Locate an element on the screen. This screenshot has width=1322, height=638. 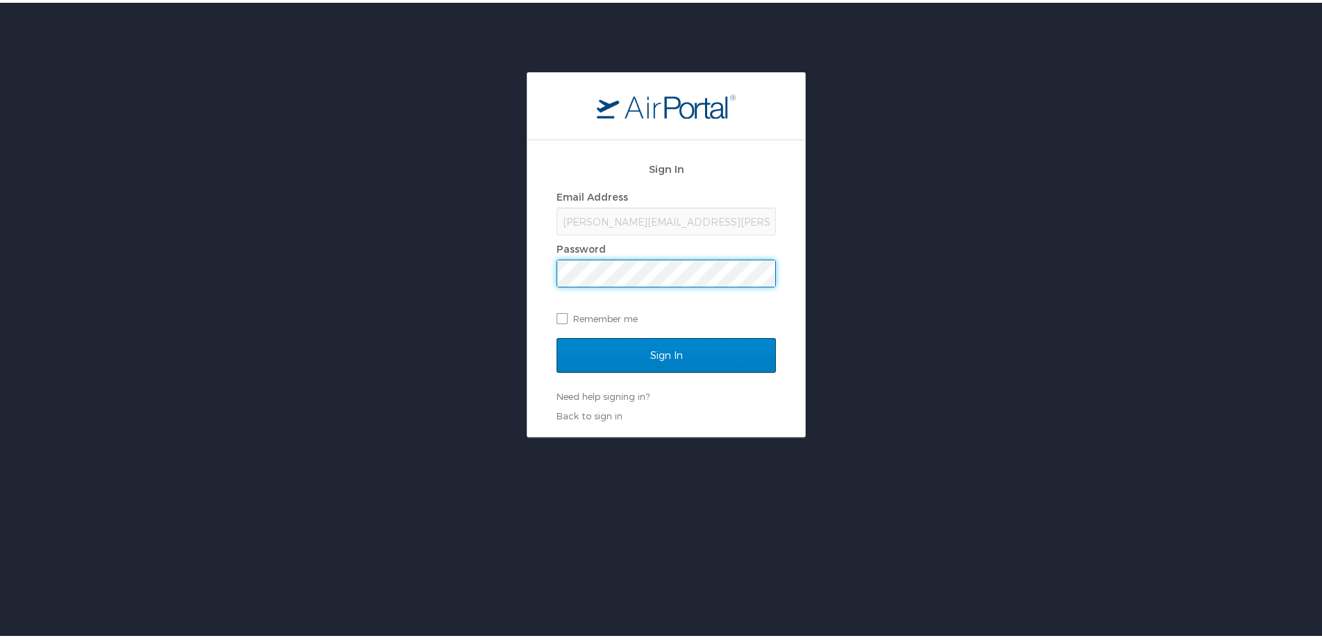
label: Email Address is located at coordinates (592, 194).